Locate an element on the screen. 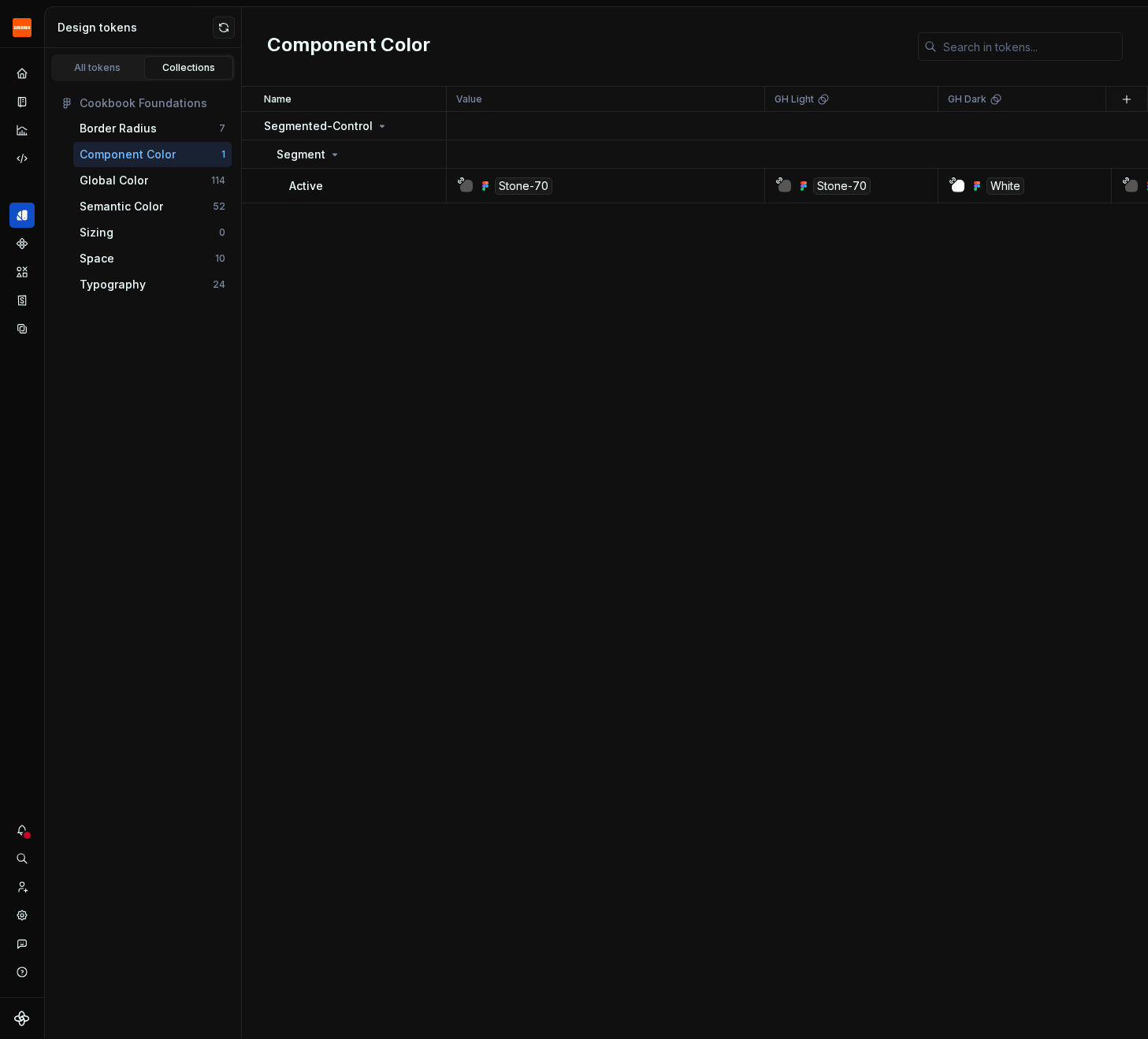 The height and width of the screenshot is (1039, 1148). div: Storybook stories is located at coordinates (22, 300).